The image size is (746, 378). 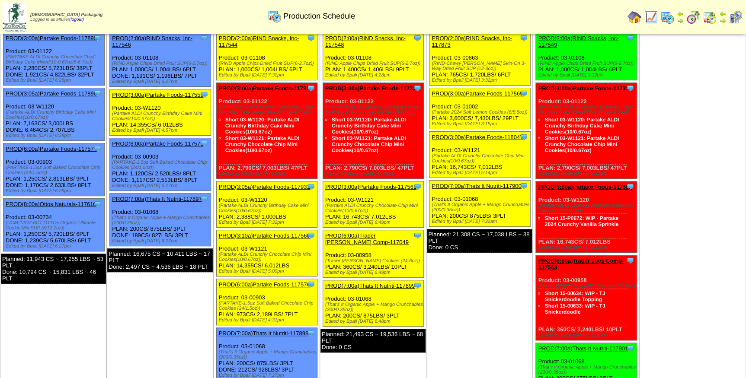 I want to click on div: Product: 03-01122 PLAN: 2,280CS / 5,723LBS / 38PLT DONE: 1,921CS / 4,822LBS / 32PLT, so click(x=54, y=59).